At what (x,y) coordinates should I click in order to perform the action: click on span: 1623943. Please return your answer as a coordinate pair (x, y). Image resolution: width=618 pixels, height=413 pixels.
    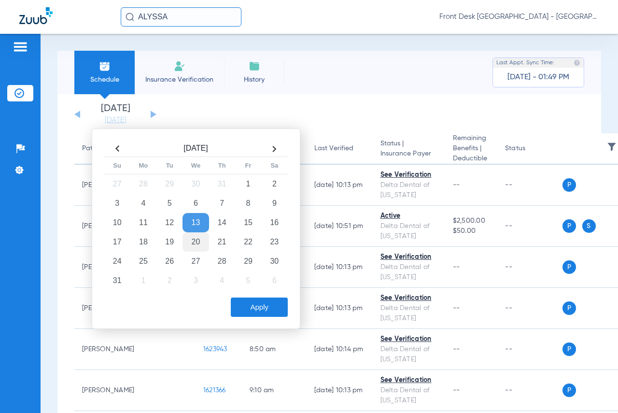
    Looking at the image, I should click on (215, 349).